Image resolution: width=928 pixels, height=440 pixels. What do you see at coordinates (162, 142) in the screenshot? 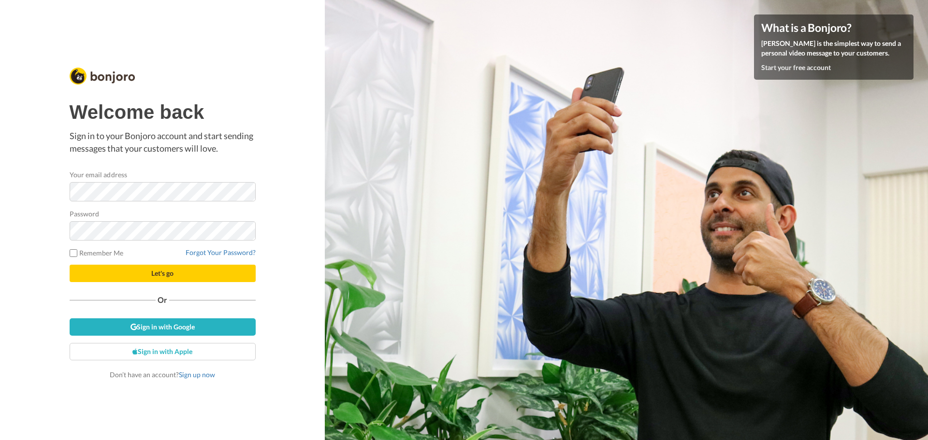
I see `p: Sign in to your Bonjoro account and start sending messages that your customers will love.` at bounding box center [162, 142].